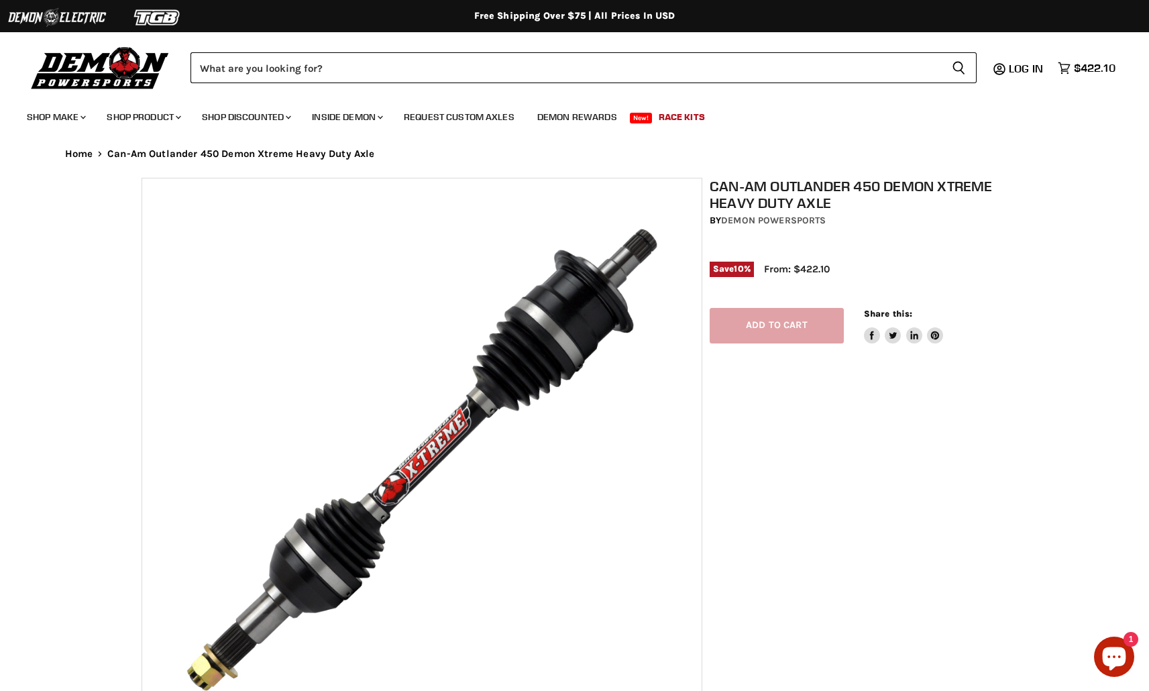 This screenshot has height=691, width=1149. What do you see at coordinates (888, 313) in the screenshot?
I see `span: Share this:` at bounding box center [888, 313].